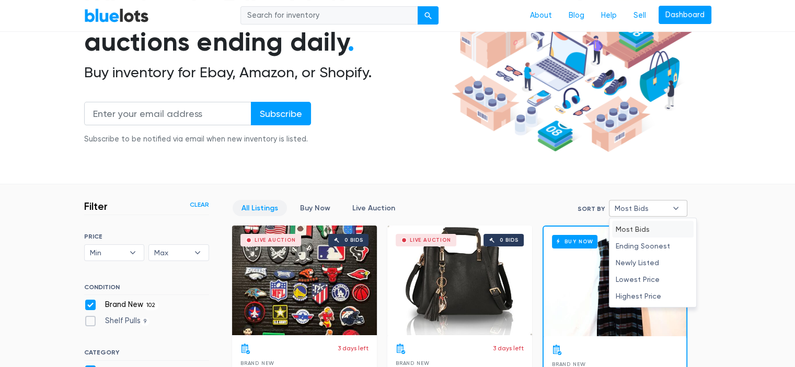  Describe the element at coordinates (266, 73) in the screenshot. I see `h2: Buy inventory for Ebay, Amazon, or Shopify.` at that location.